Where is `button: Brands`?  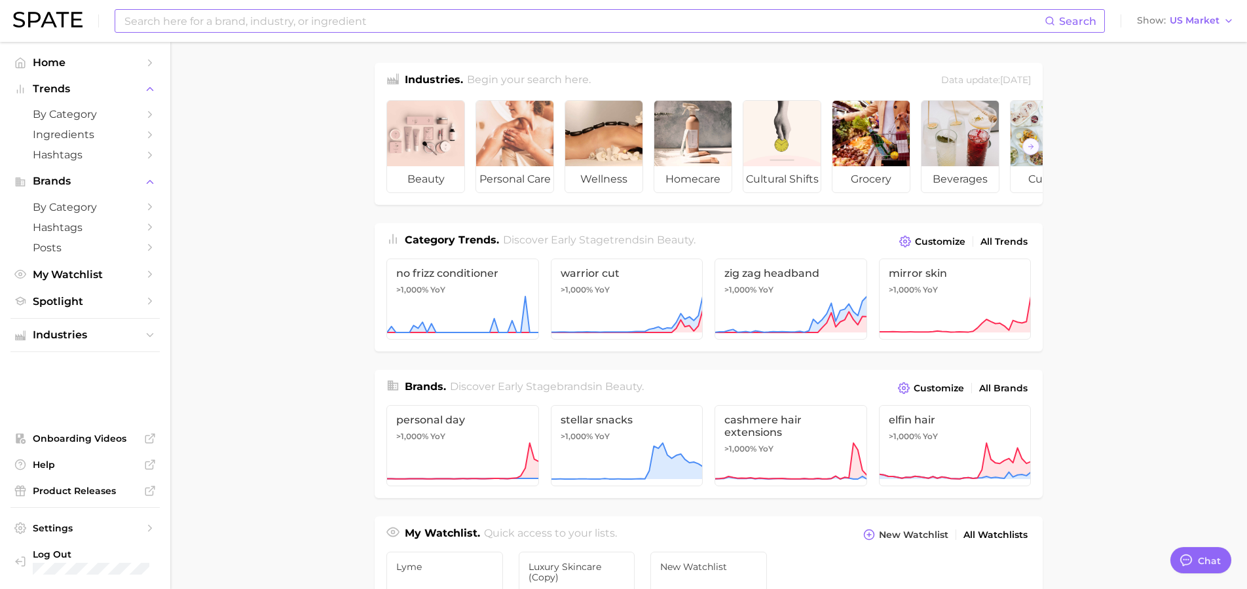 button: Brands is located at coordinates (85, 181).